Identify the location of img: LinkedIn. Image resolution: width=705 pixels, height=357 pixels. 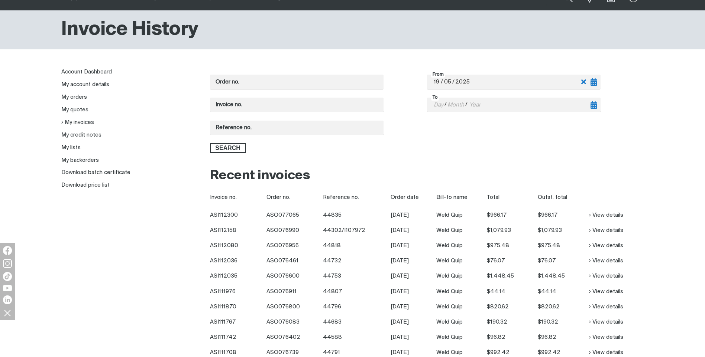
(7, 300).